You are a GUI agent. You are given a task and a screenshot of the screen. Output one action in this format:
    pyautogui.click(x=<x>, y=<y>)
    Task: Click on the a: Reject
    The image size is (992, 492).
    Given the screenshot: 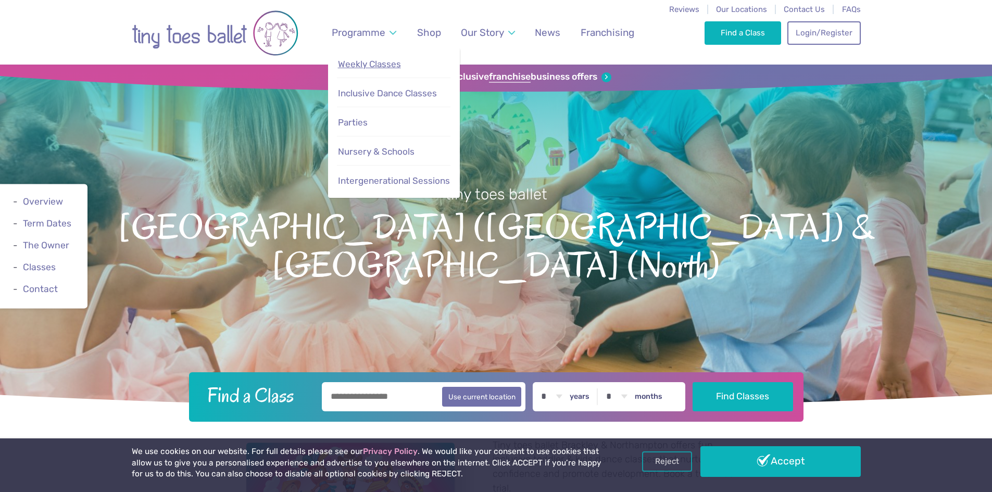 What is the action you would take?
    pyautogui.click(x=667, y=461)
    